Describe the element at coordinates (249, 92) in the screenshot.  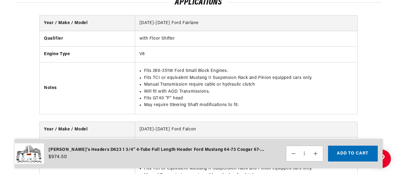
I see `li: Will fit with AOD Transmissions.` at that location.